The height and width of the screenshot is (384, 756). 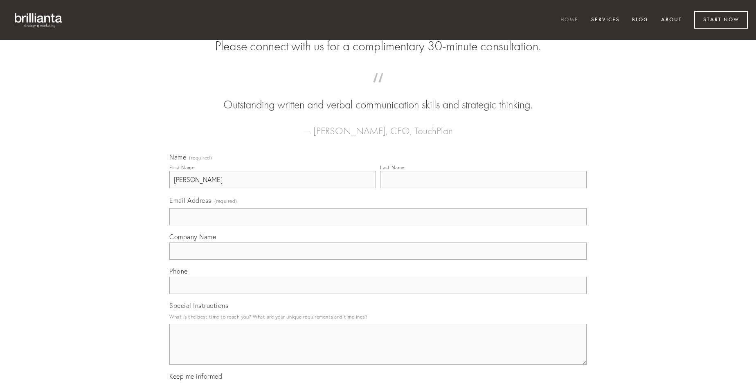 I want to click on span: Company Name, so click(x=193, y=237).